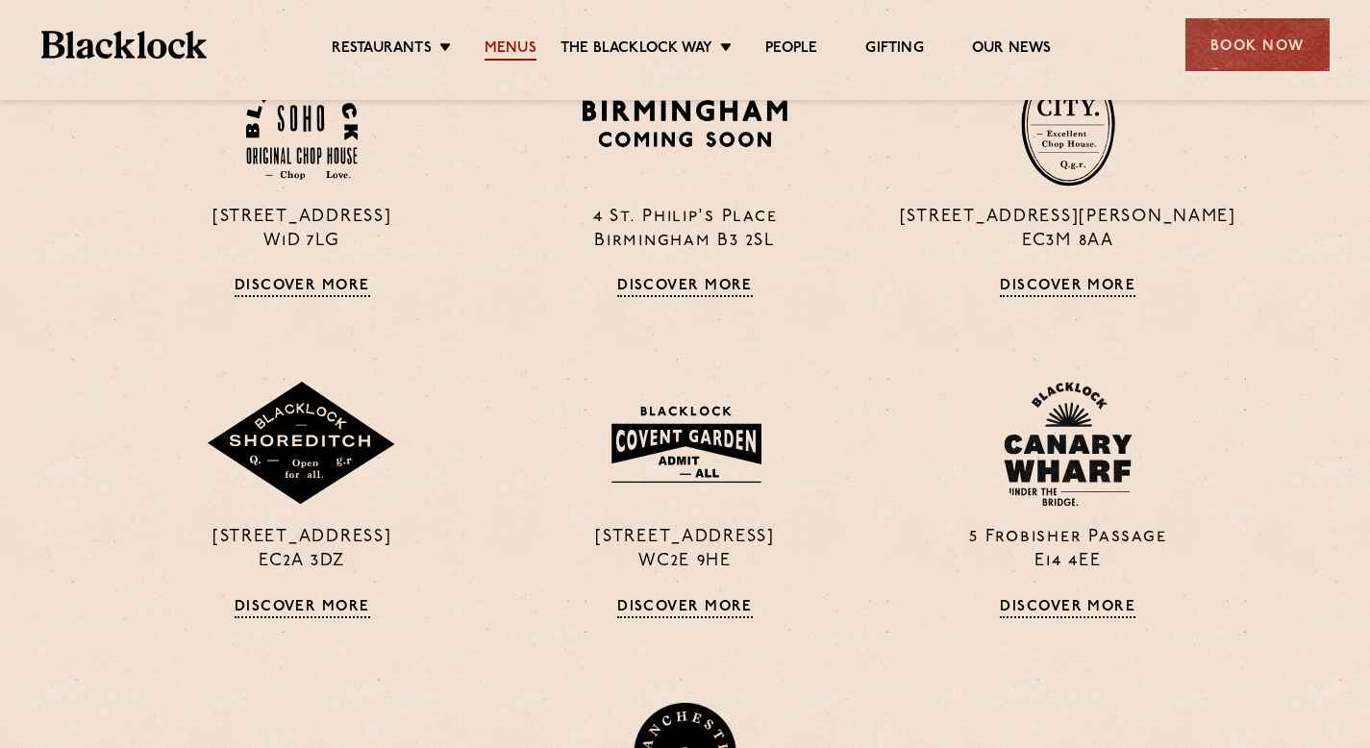 The image size is (1370, 748). Describe the element at coordinates (685, 123) in the screenshot. I see `img: BIRMINGHAM-P22_-e1747915156957.png` at that location.